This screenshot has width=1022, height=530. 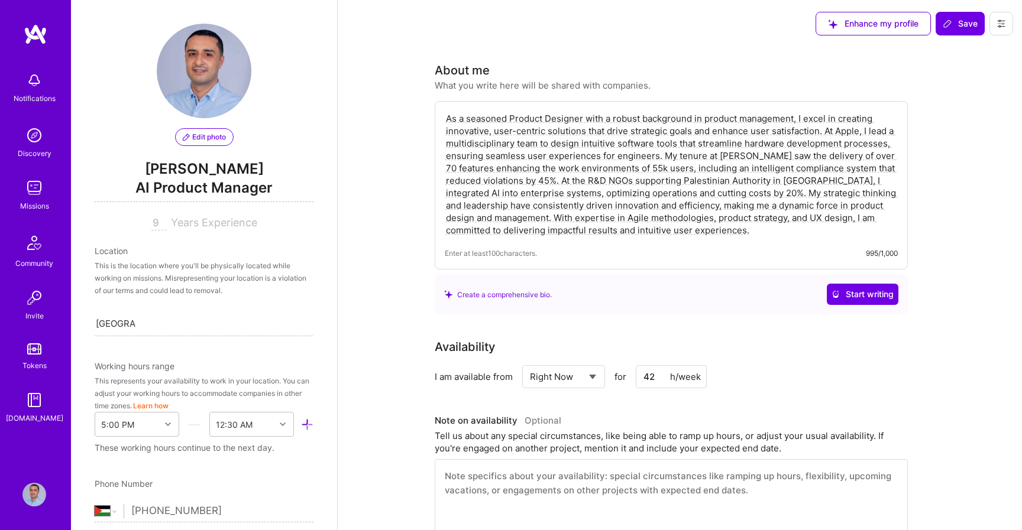 I want to click on div: 995/1,000, so click(x=882, y=253).